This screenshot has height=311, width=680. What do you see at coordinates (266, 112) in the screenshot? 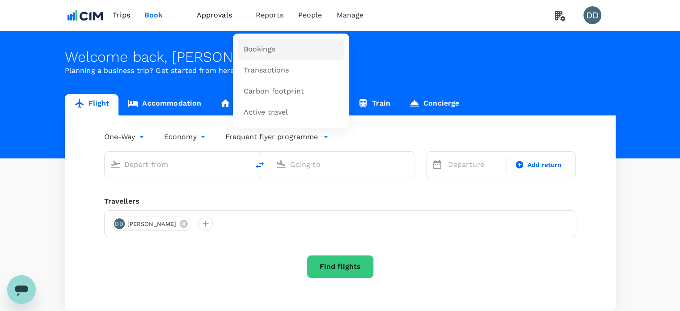
I see `span: Active travel` at bounding box center [266, 112].